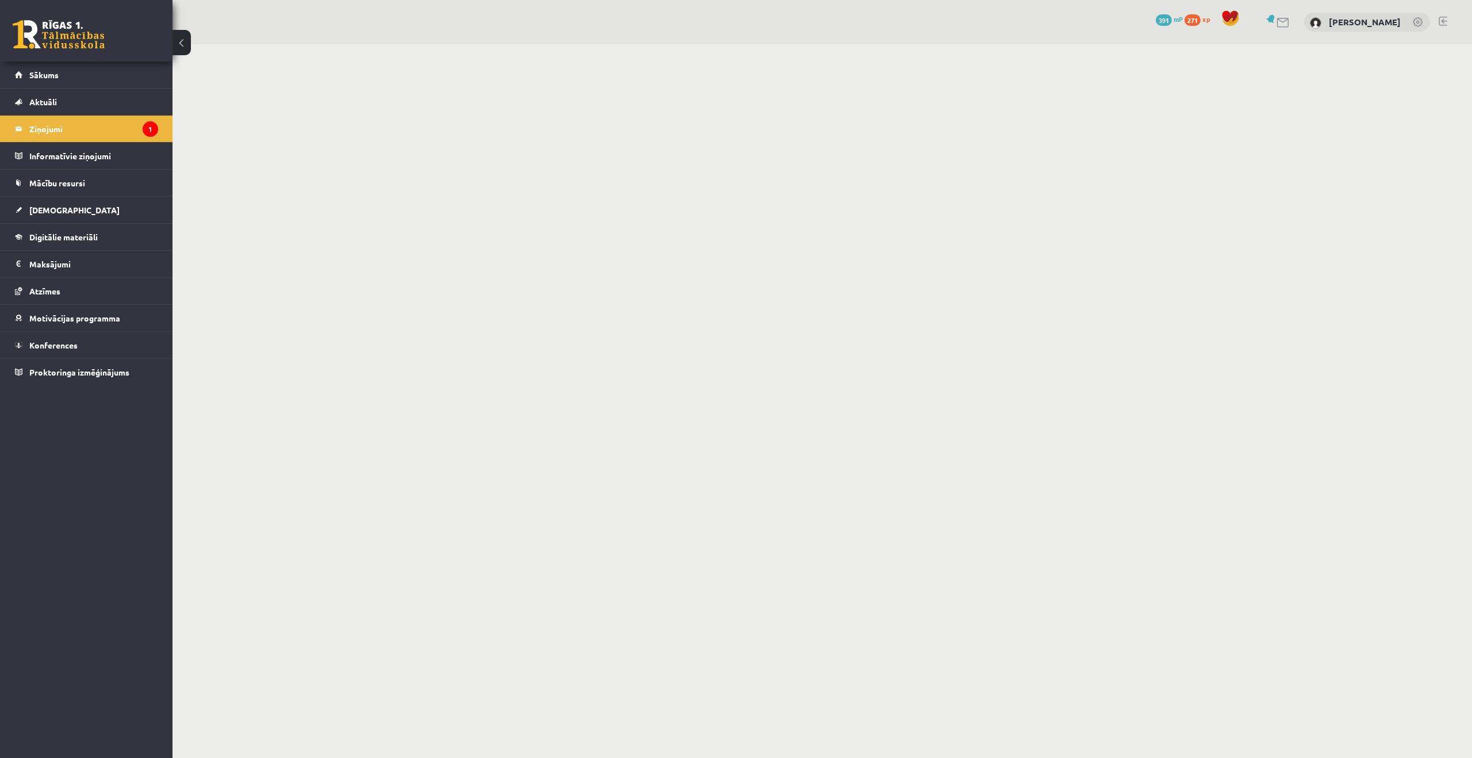 The height and width of the screenshot is (758, 1472). What do you see at coordinates (94, 156) in the screenshot?
I see `legend: Informatīvie ziņojumi` at bounding box center [94, 156].